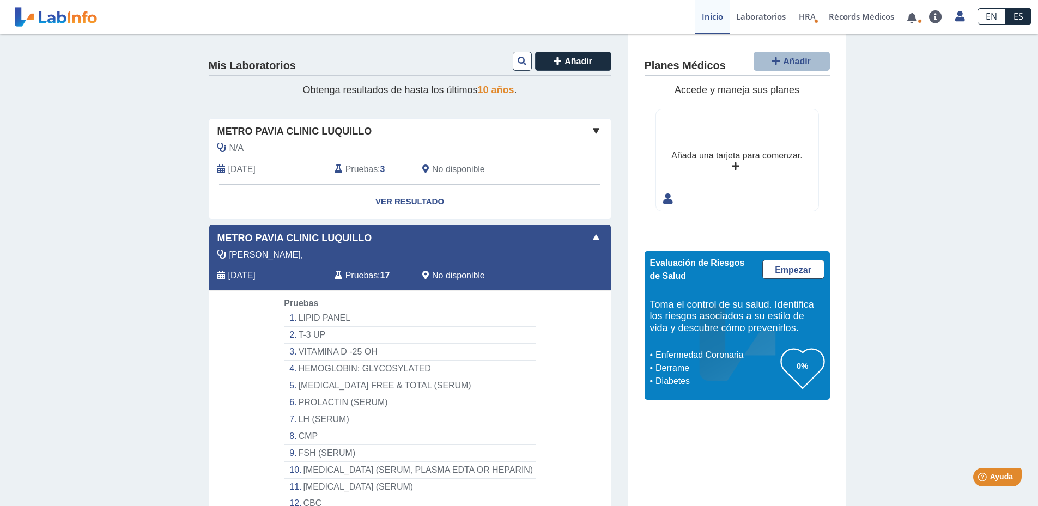 This screenshot has width=1038, height=506. What do you see at coordinates (242, 276) in the screenshot?
I see `span: 2025-05-27` at bounding box center [242, 276].